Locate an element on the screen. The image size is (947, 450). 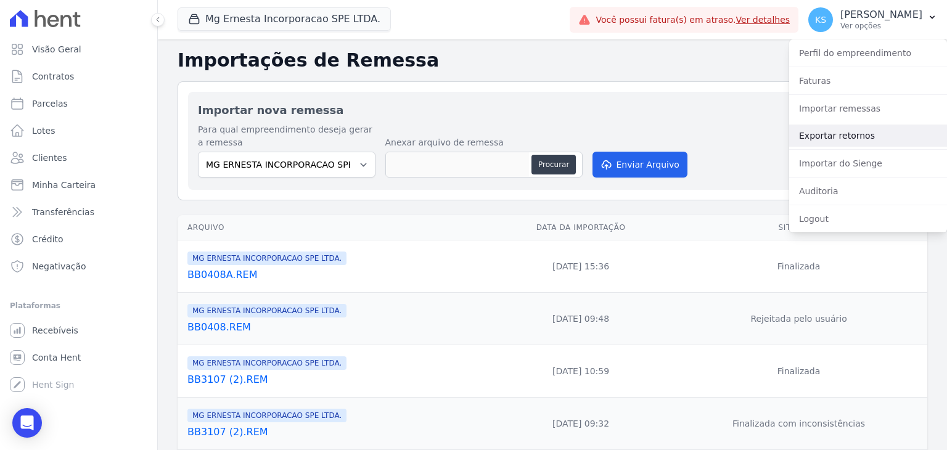
a: Conta Hent is located at coordinates (78, 358).